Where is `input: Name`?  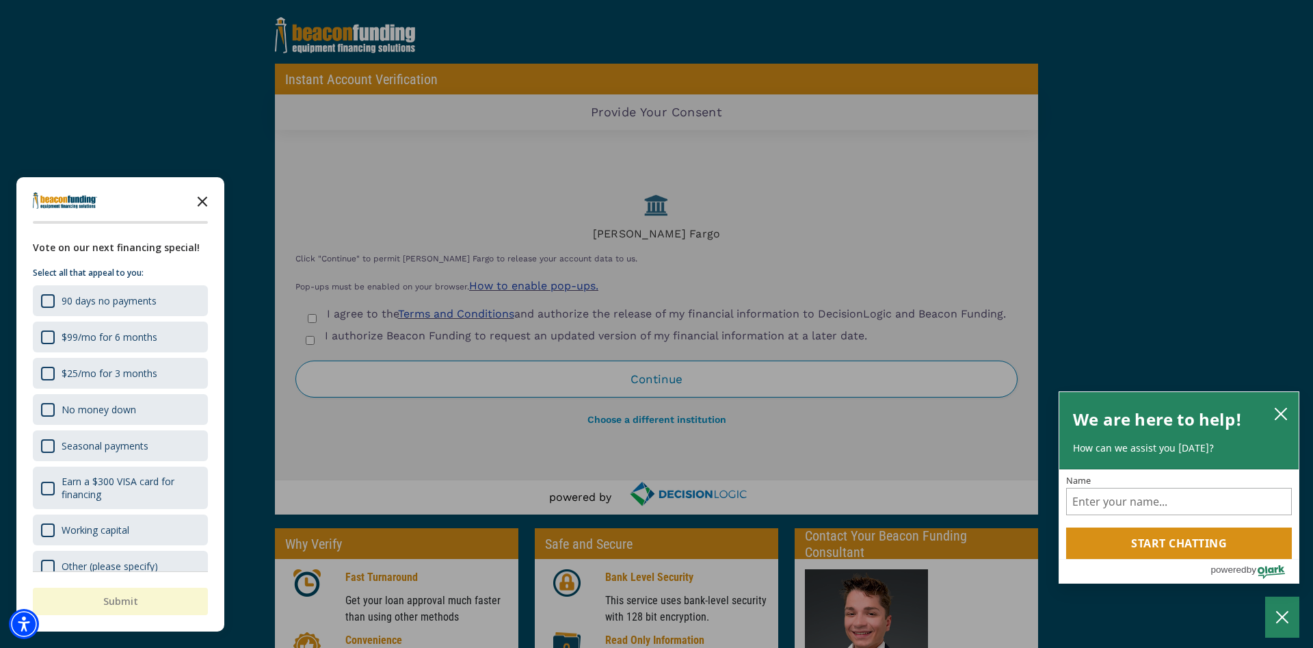 input: Name is located at coordinates (1179, 501).